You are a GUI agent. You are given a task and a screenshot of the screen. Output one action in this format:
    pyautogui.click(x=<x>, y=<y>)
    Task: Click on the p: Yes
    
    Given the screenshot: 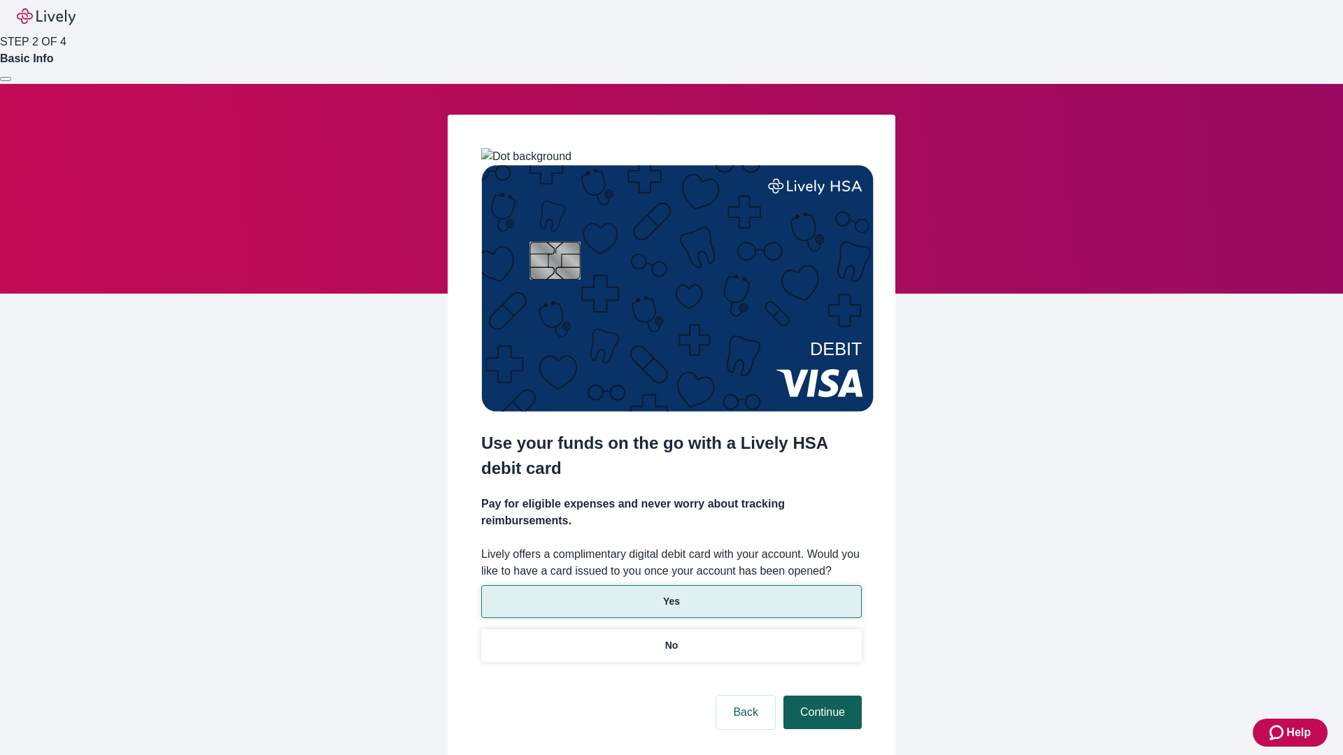 What is the action you would take?
    pyautogui.click(x=671, y=601)
    